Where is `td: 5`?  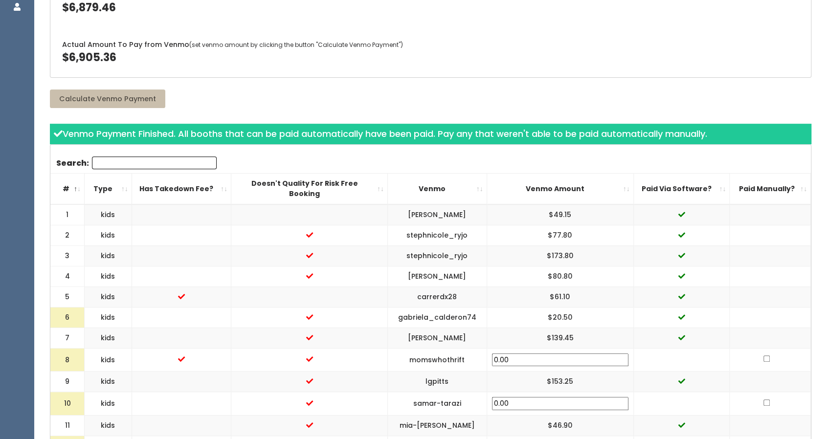 td: 5 is located at coordinates (67, 297).